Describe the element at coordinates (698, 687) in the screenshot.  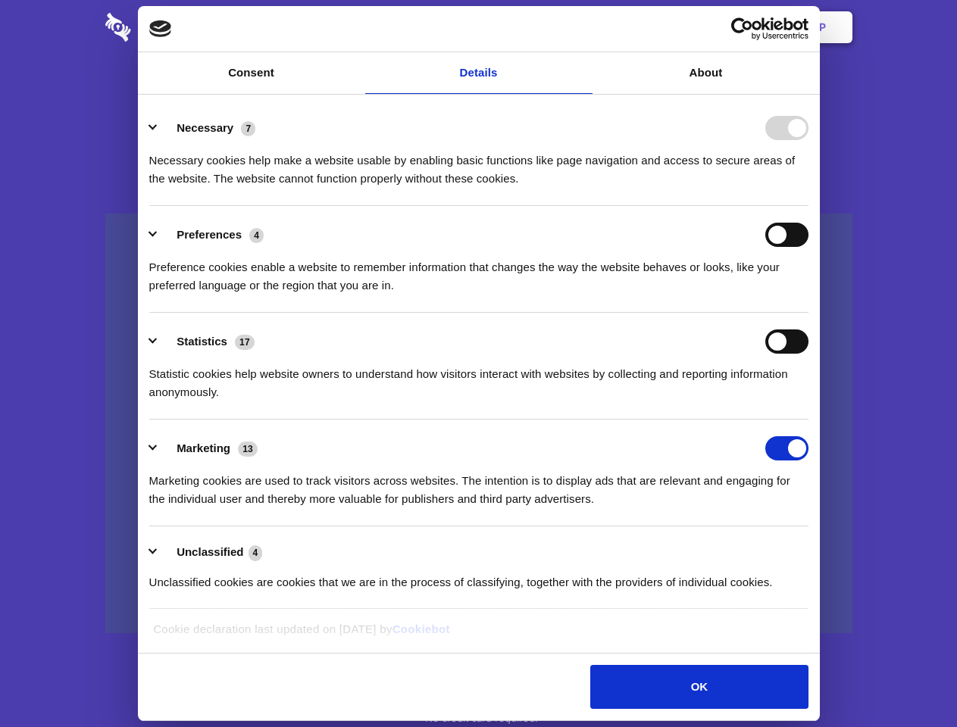
I see `button: OK` at that location.